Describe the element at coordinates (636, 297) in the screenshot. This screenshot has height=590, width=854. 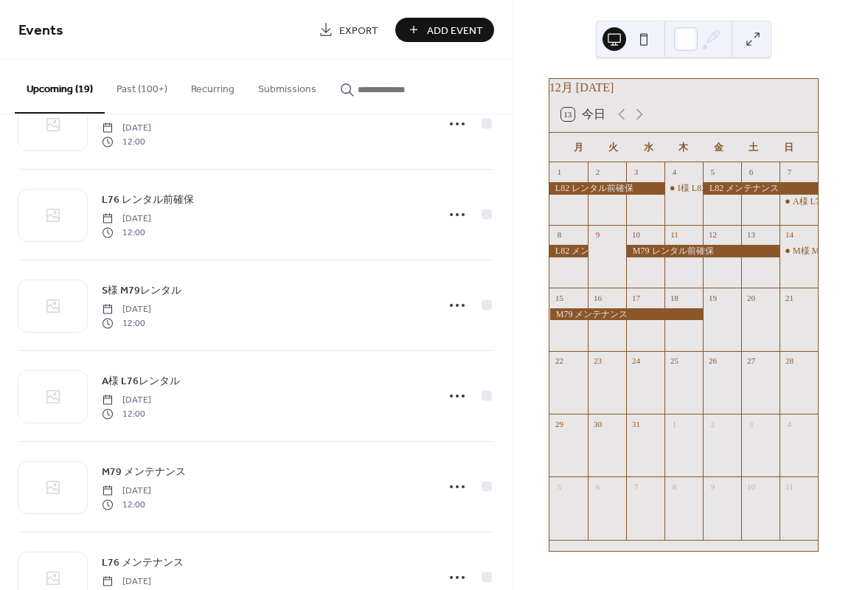
I see `div: 17` at that location.